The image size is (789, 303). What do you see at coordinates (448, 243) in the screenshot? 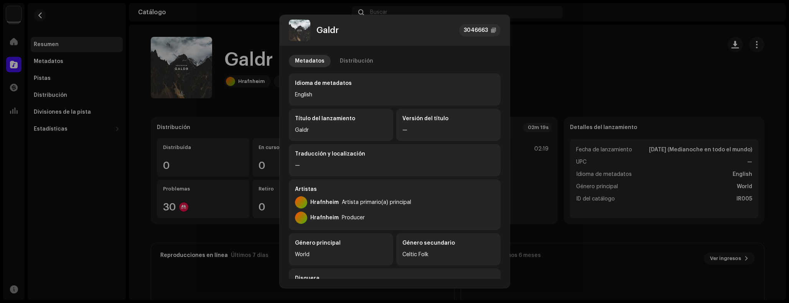
I see `div: Género secundario` at bounding box center [448, 243].